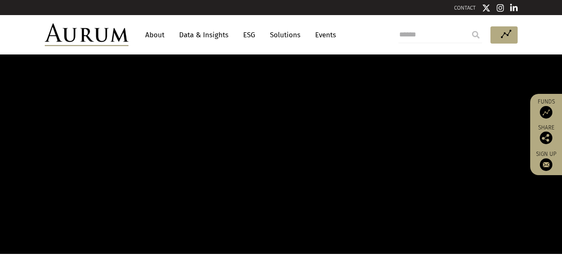  Describe the element at coordinates (465, 8) in the screenshot. I see `a: CONTACT` at that location.